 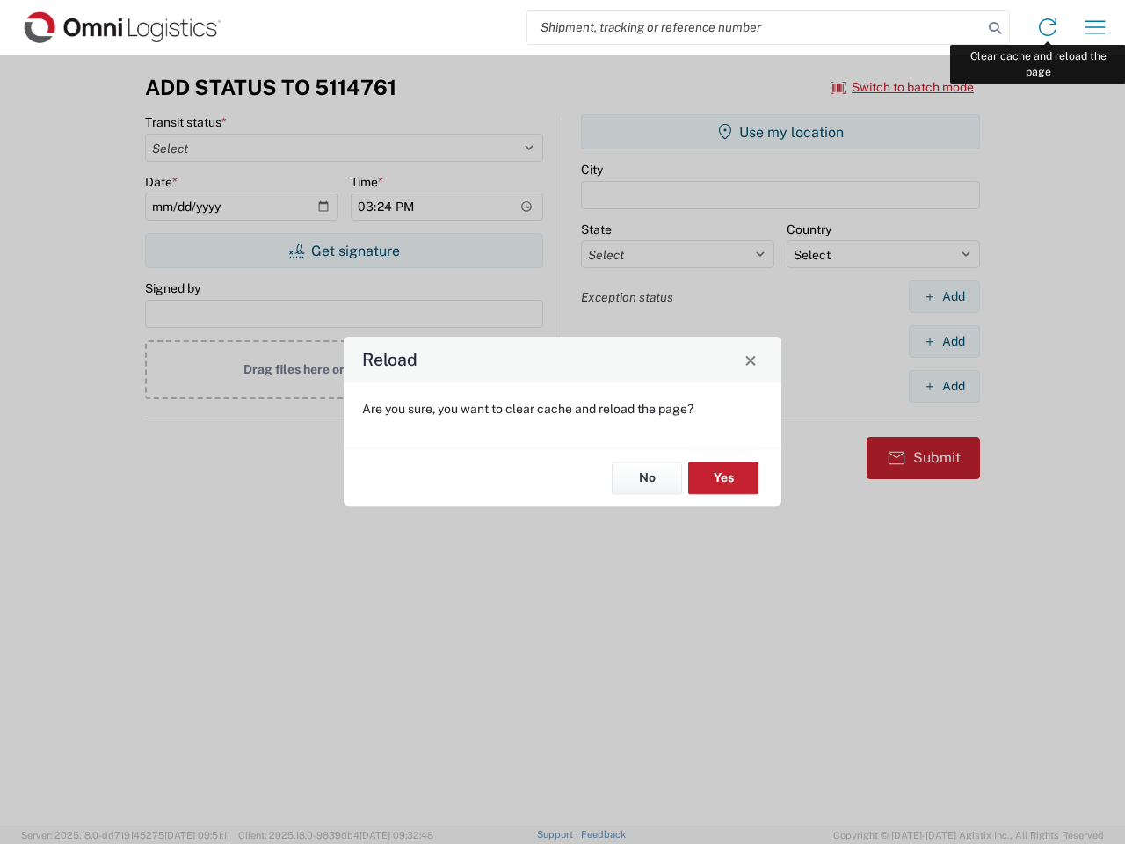 I want to click on p: Are you sure, you want to clear cache and reload the page?, so click(x=563, y=409).